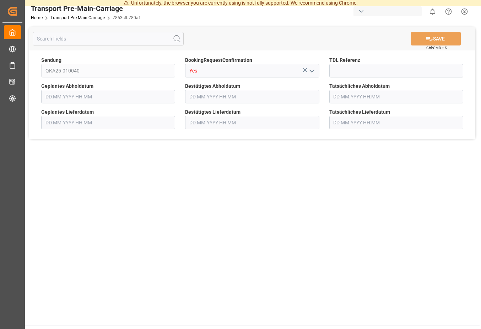 The height and width of the screenshot is (329, 481). Describe the element at coordinates (311, 71) in the screenshot. I see `button: open menu` at that location.